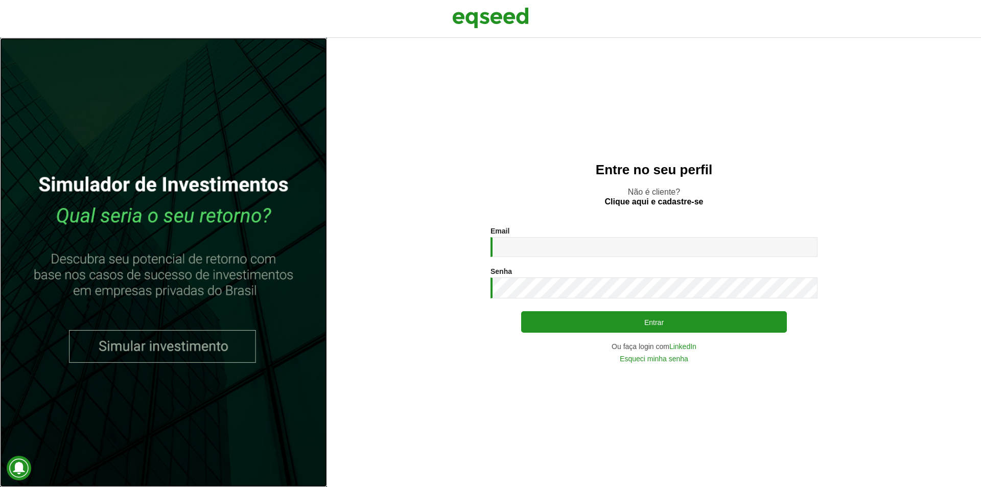 This screenshot has height=487, width=981. I want to click on a: Clique aqui e cadastre-se, so click(654, 202).